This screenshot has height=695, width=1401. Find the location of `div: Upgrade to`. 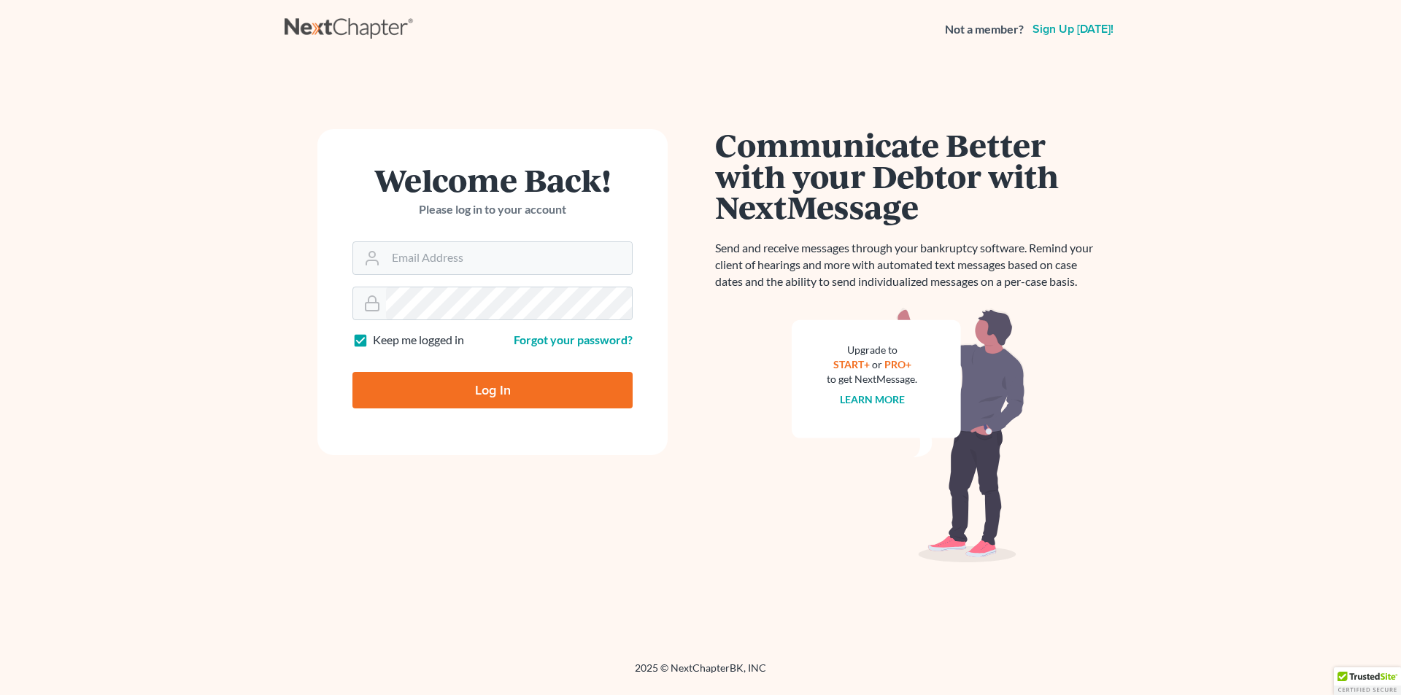

div: Upgrade to is located at coordinates (872, 350).